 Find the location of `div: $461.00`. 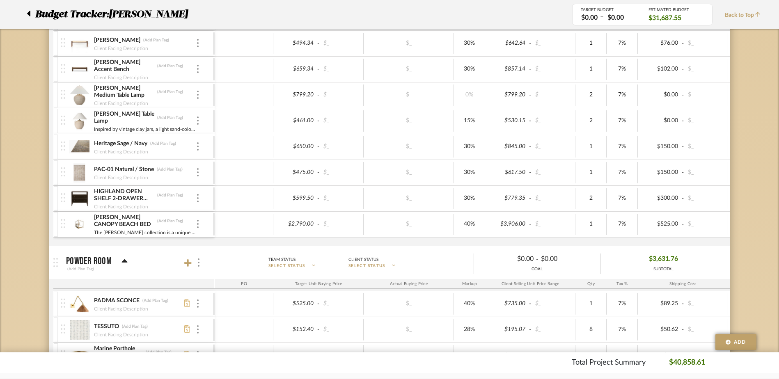

div: $461.00 is located at coordinates (296, 121).